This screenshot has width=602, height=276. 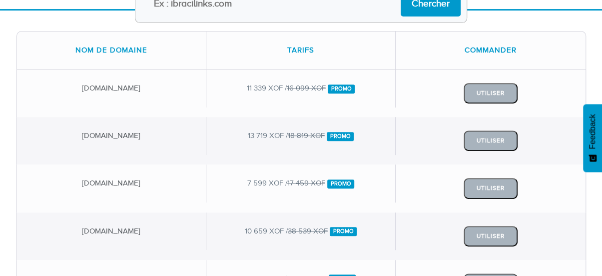 I want to click on div: Commander, so click(x=490, y=50).